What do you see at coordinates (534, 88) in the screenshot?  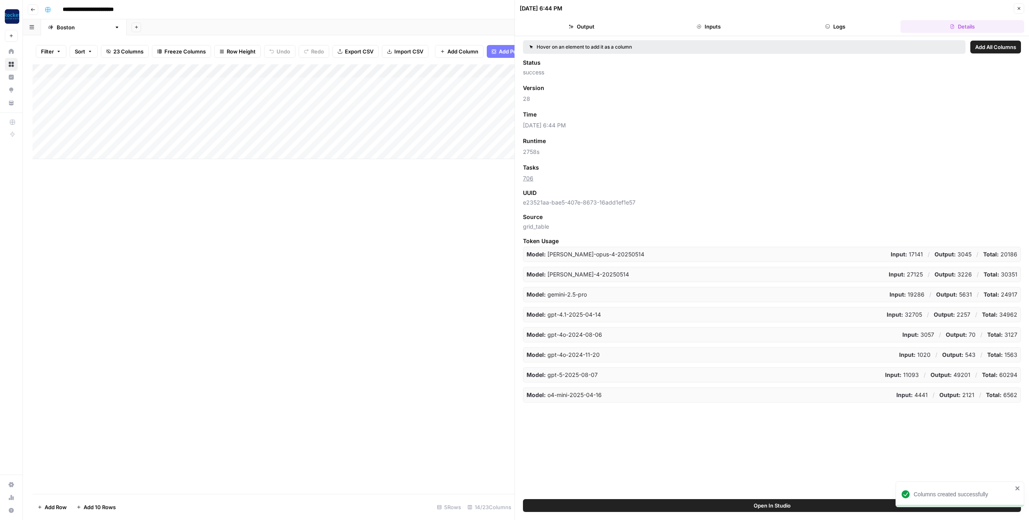 I see `span: Version` at bounding box center [534, 88].